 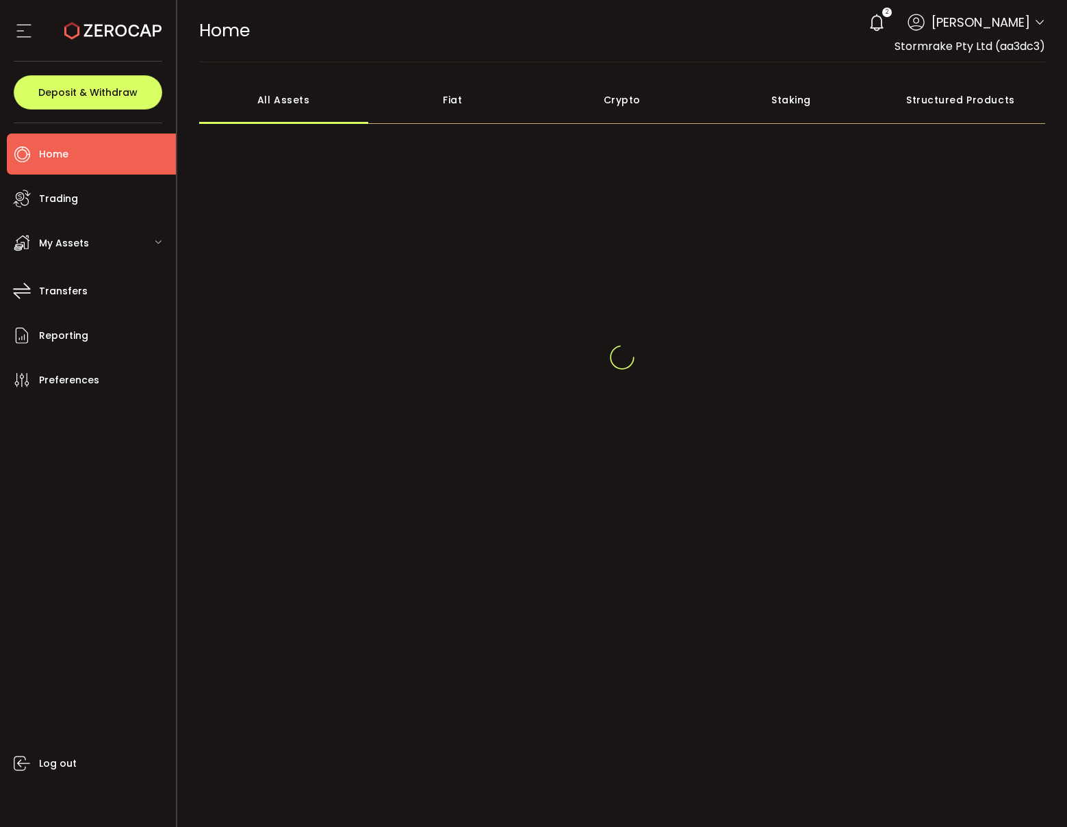 What do you see at coordinates (57, 763) in the screenshot?
I see `span: Log out` at bounding box center [57, 763].